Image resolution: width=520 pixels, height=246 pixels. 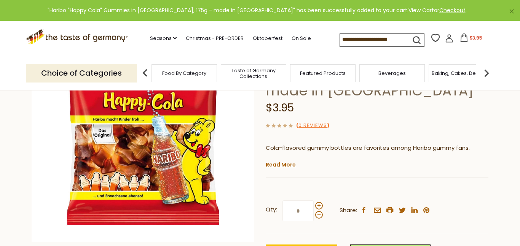 What do you see at coordinates (272, 210) in the screenshot?
I see `strong: Qty:` at bounding box center [272, 210].